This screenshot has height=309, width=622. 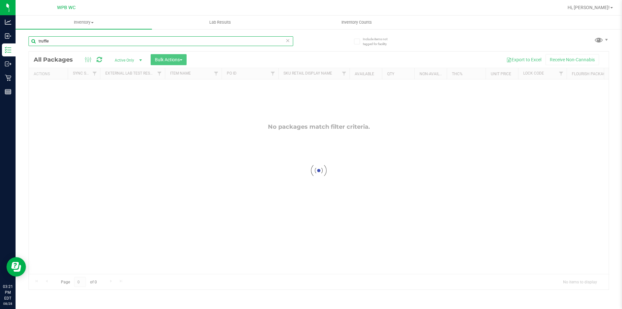 I want to click on inline-svg: Inventory, so click(x=8, y=50).